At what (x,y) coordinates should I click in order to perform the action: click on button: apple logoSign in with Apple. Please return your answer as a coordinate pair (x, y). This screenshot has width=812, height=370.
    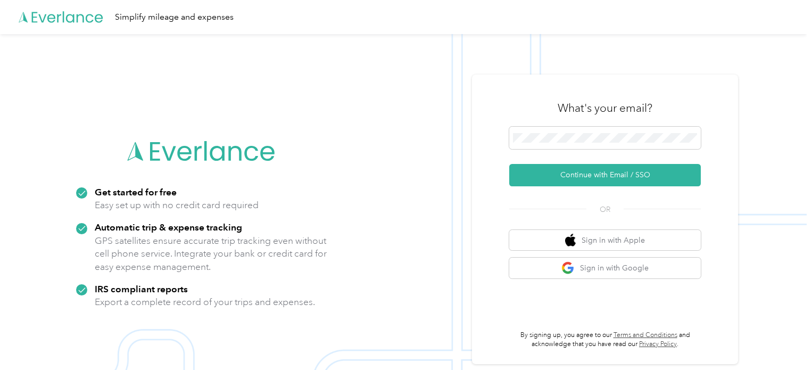
    Looking at the image, I should click on (605, 240).